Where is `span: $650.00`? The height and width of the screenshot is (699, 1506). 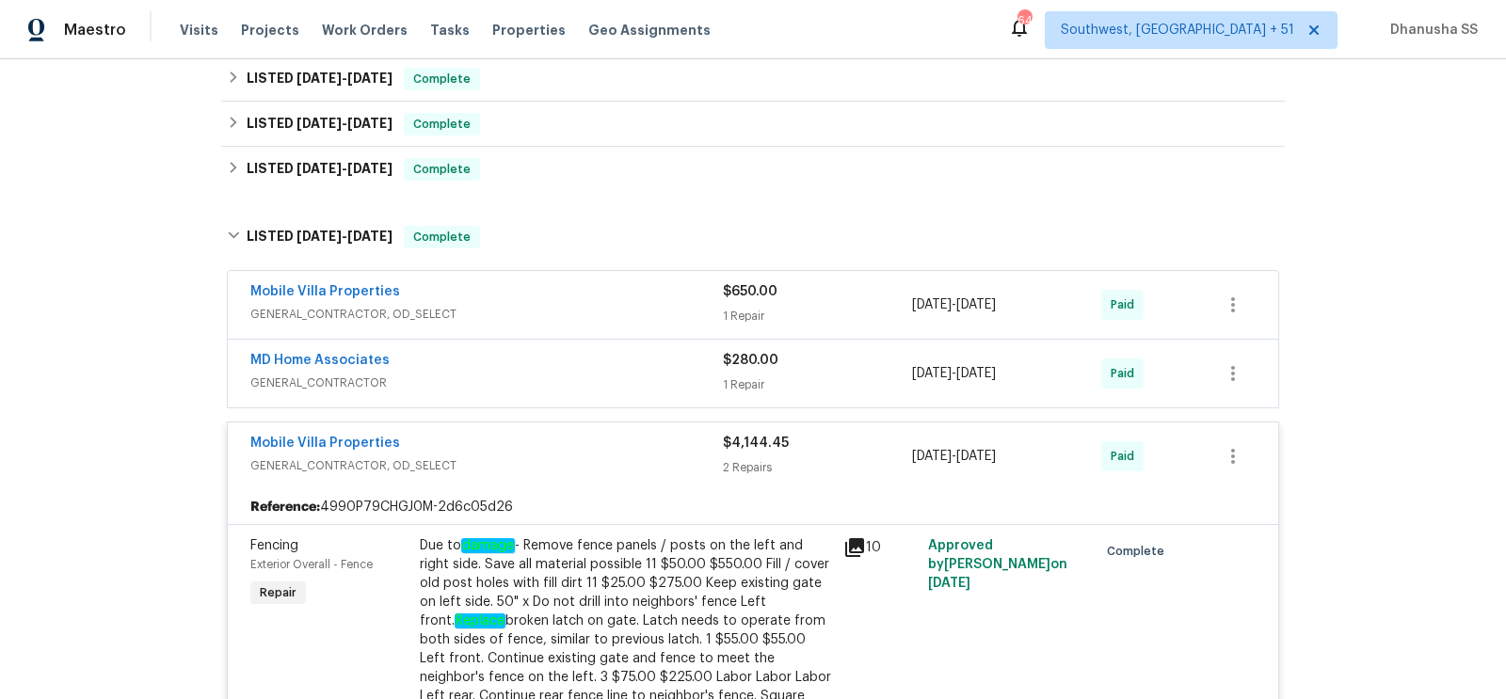
span: $650.00 is located at coordinates (750, 292).